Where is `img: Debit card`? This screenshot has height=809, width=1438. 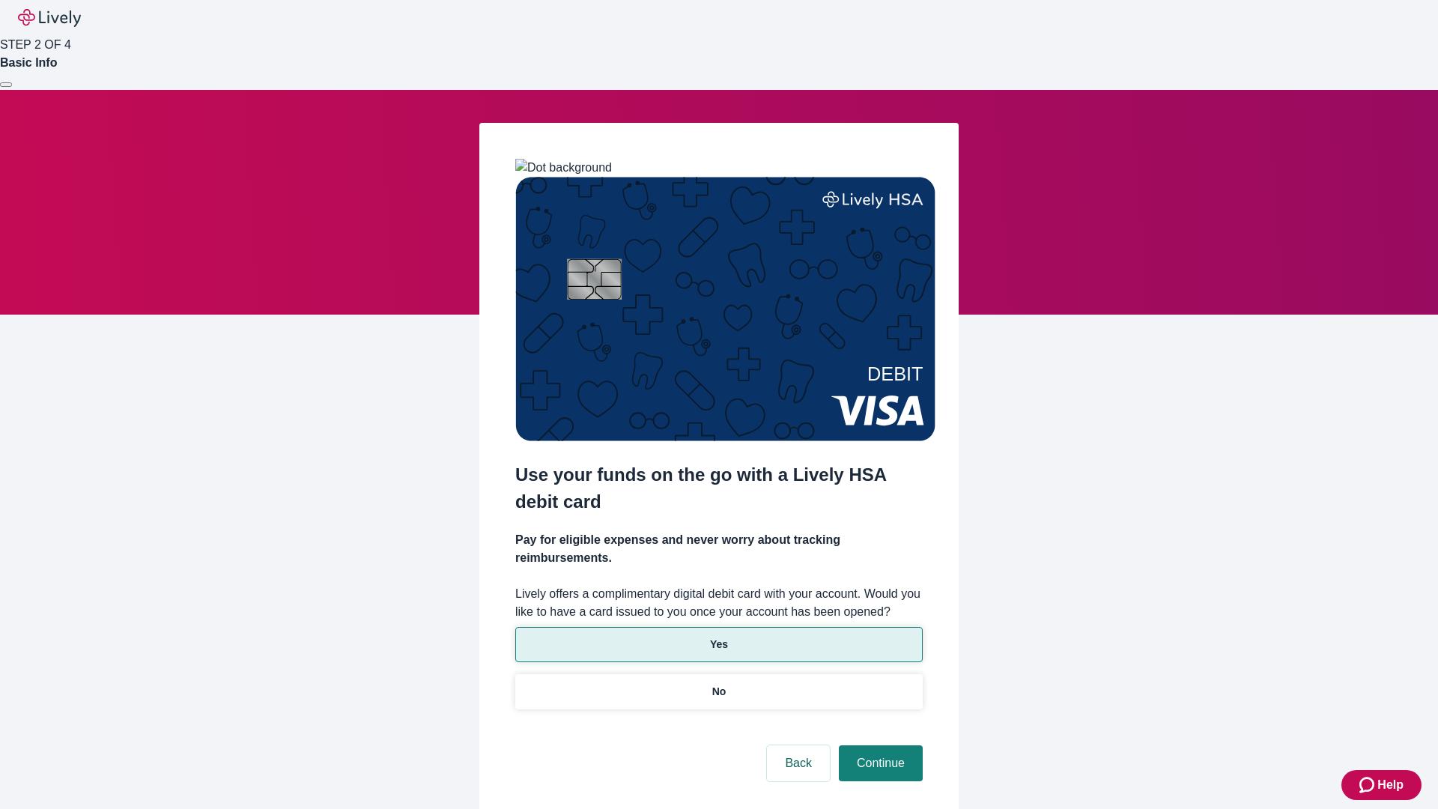
img: Debit card is located at coordinates (725, 309).